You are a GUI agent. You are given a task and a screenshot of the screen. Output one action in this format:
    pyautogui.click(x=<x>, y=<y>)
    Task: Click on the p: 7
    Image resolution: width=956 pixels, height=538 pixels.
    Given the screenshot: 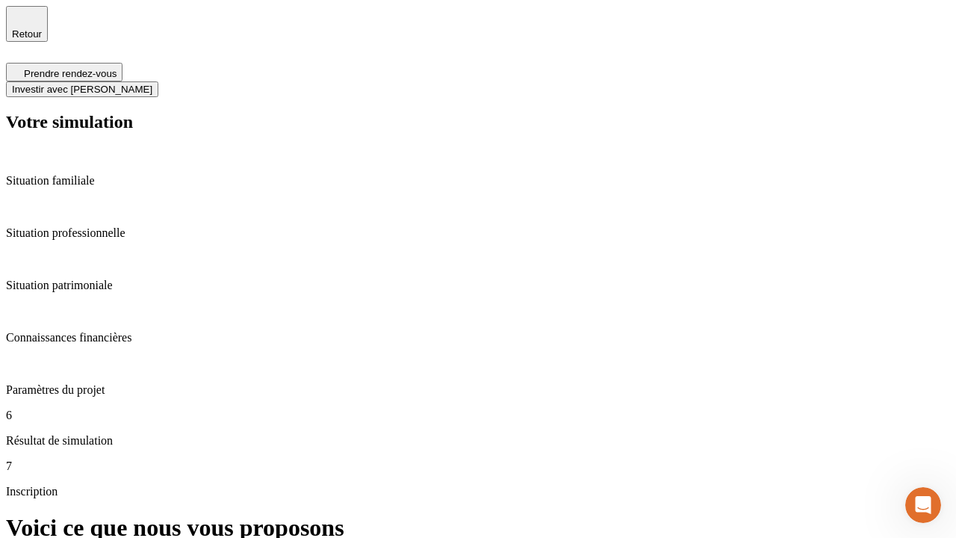 What is the action you would take?
    pyautogui.click(x=478, y=466)
    